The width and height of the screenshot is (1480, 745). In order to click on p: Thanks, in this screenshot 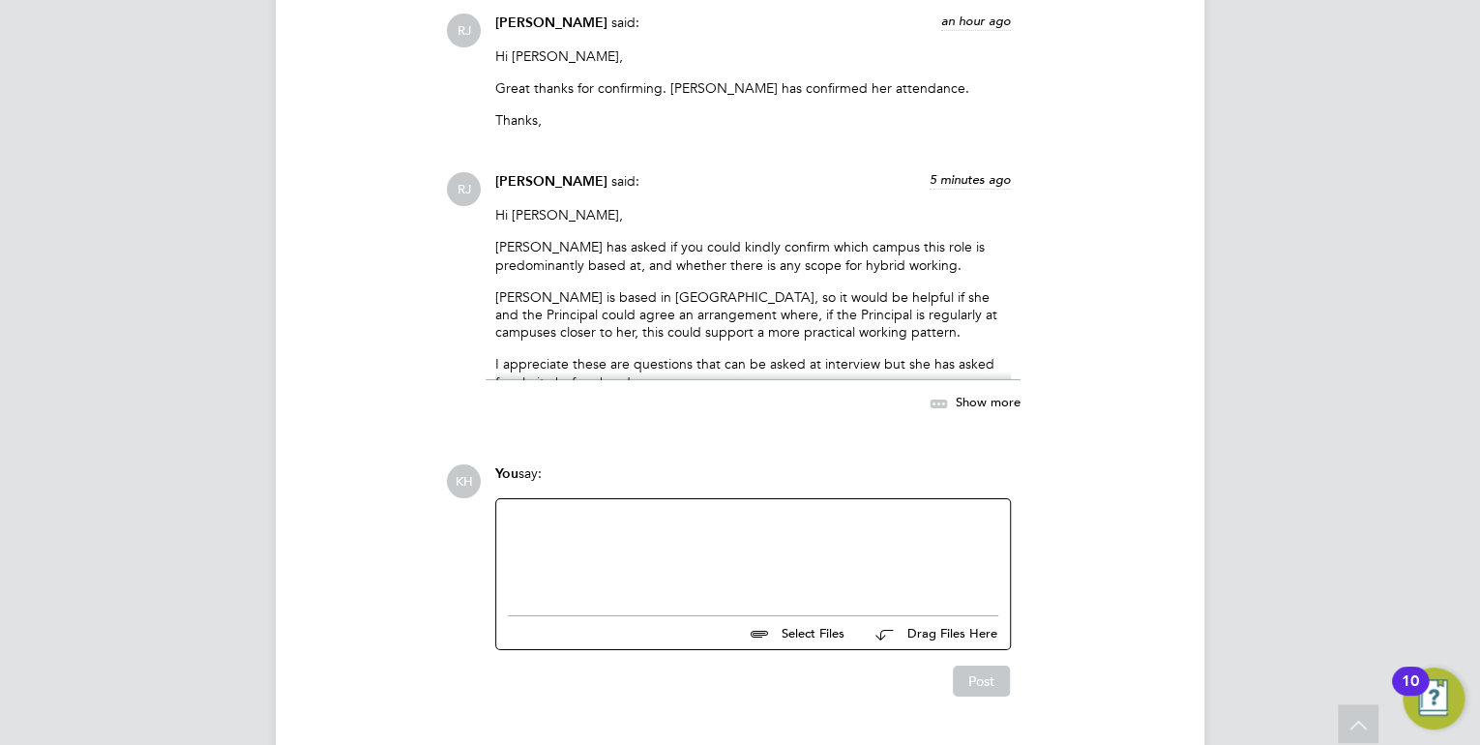, I will do `click(753, 120)`.